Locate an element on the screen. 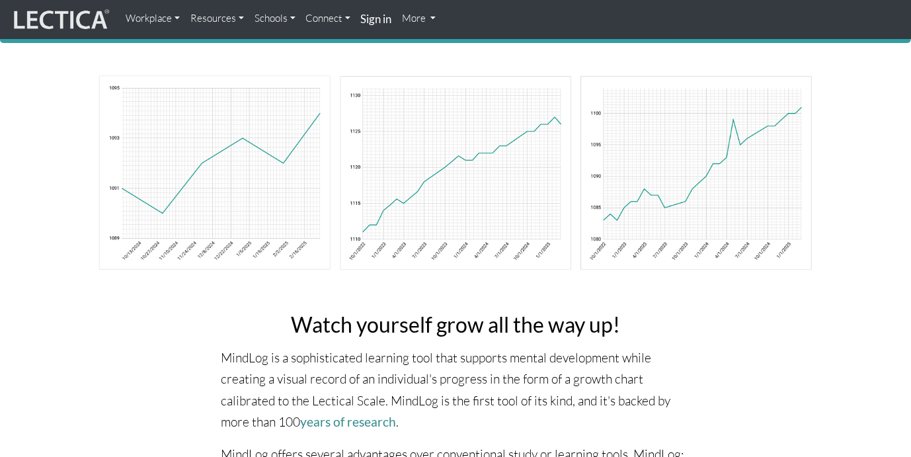 The height and width of the screenshot is (457, 911). a: Connect is located at coordinates (328, 19).